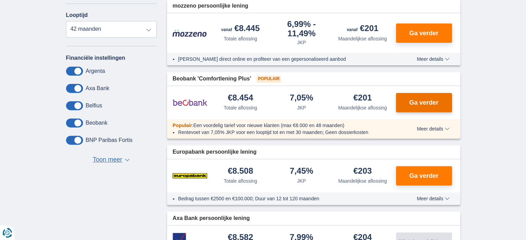 The height and width of the screenshot is (240, 526). Describe the element at coordinates (190, 176) in the screenshot. I see `img: product.pl.alt Europabank` at that location.